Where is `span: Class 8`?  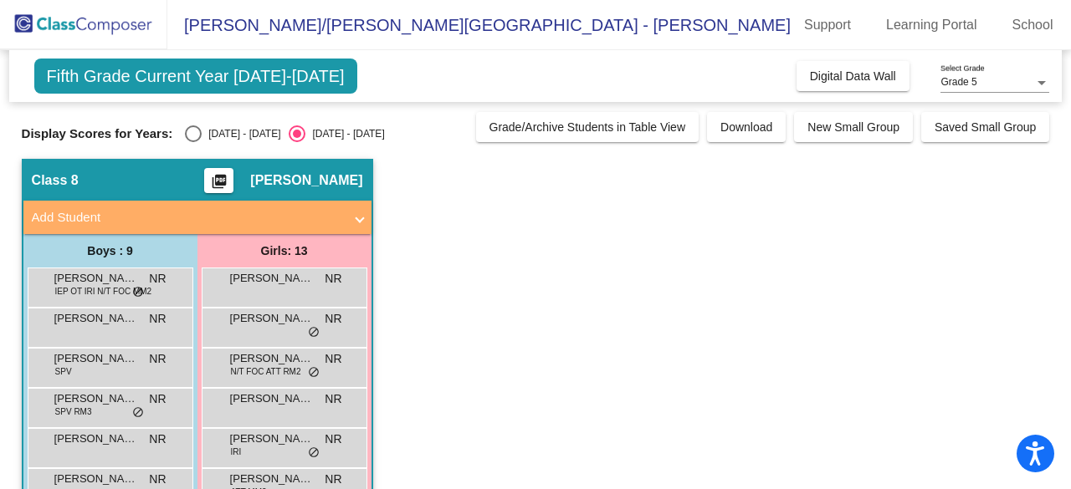 span: Class 8 is located at coordinates (55, 181).